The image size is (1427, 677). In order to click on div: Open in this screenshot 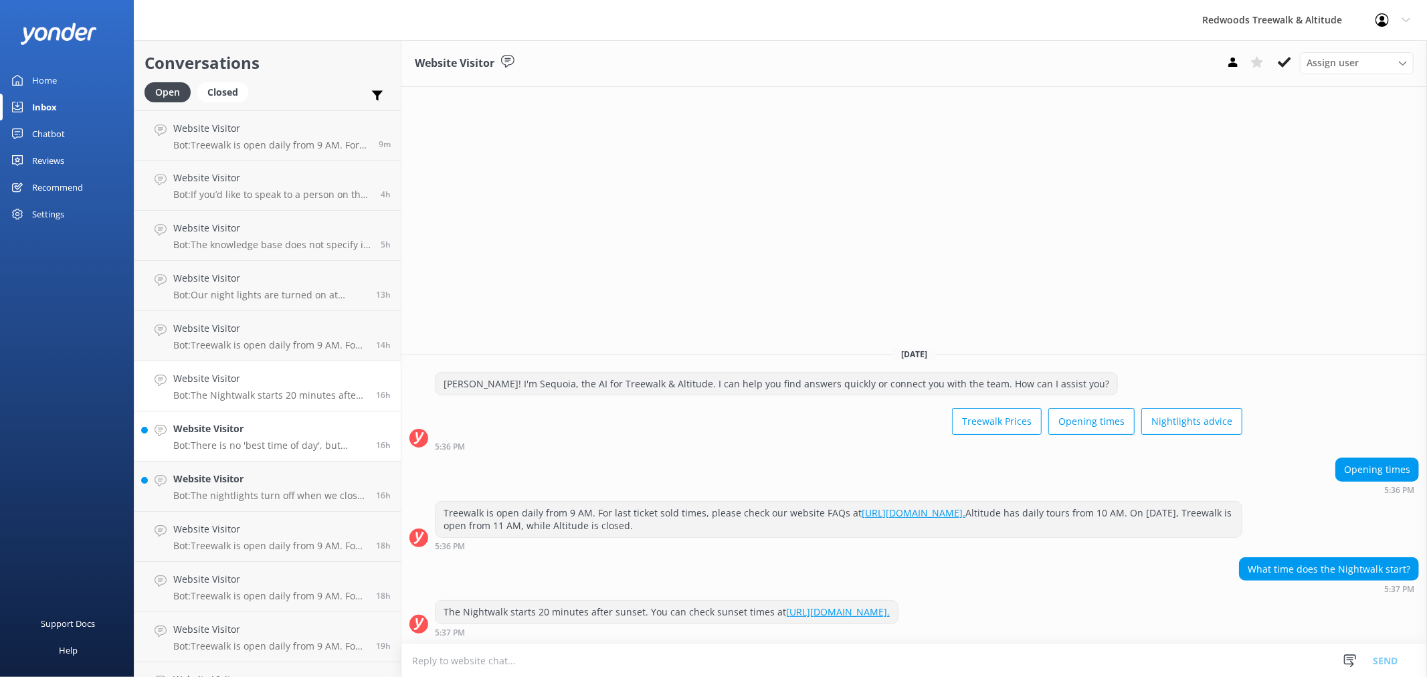, I will do `click(167, 92)`.